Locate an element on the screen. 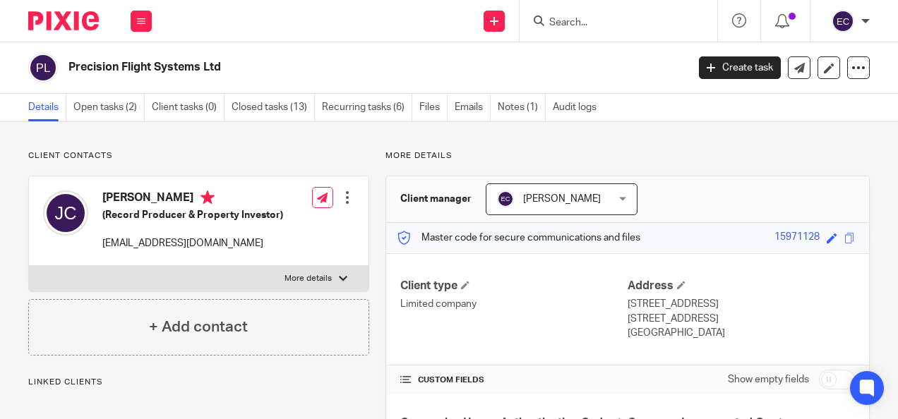 The image size is (898, 419). p: Master code for secure communications and files is located at coordinates (518, 238).